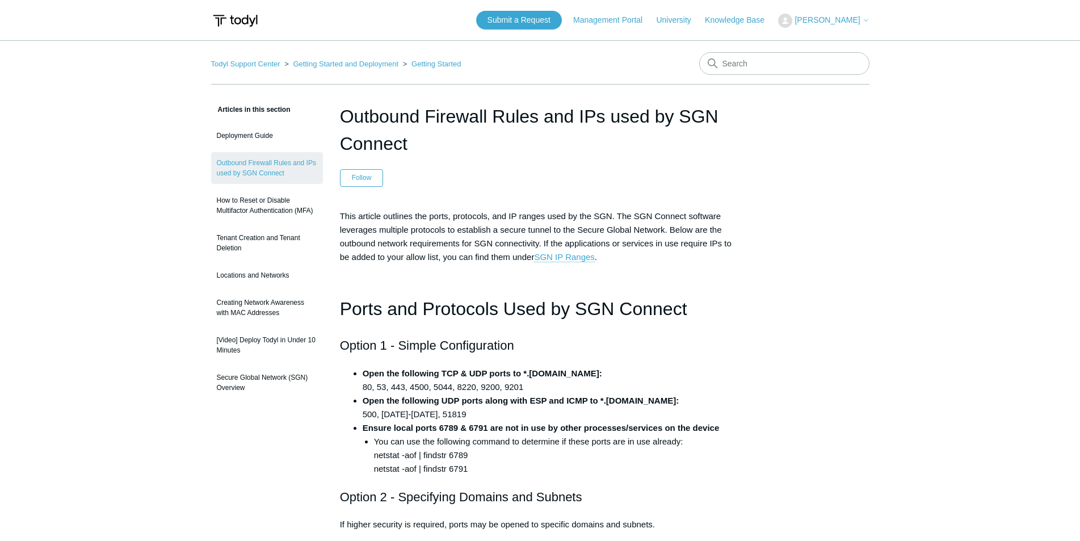 Image resolution: width=1080 pixels, height=541 pixels. What do you see at coordinates (267, 243) in the screenshot?
I see `a: Tenant Creation and Tenant Deletion` at bounding box center [267, 243].